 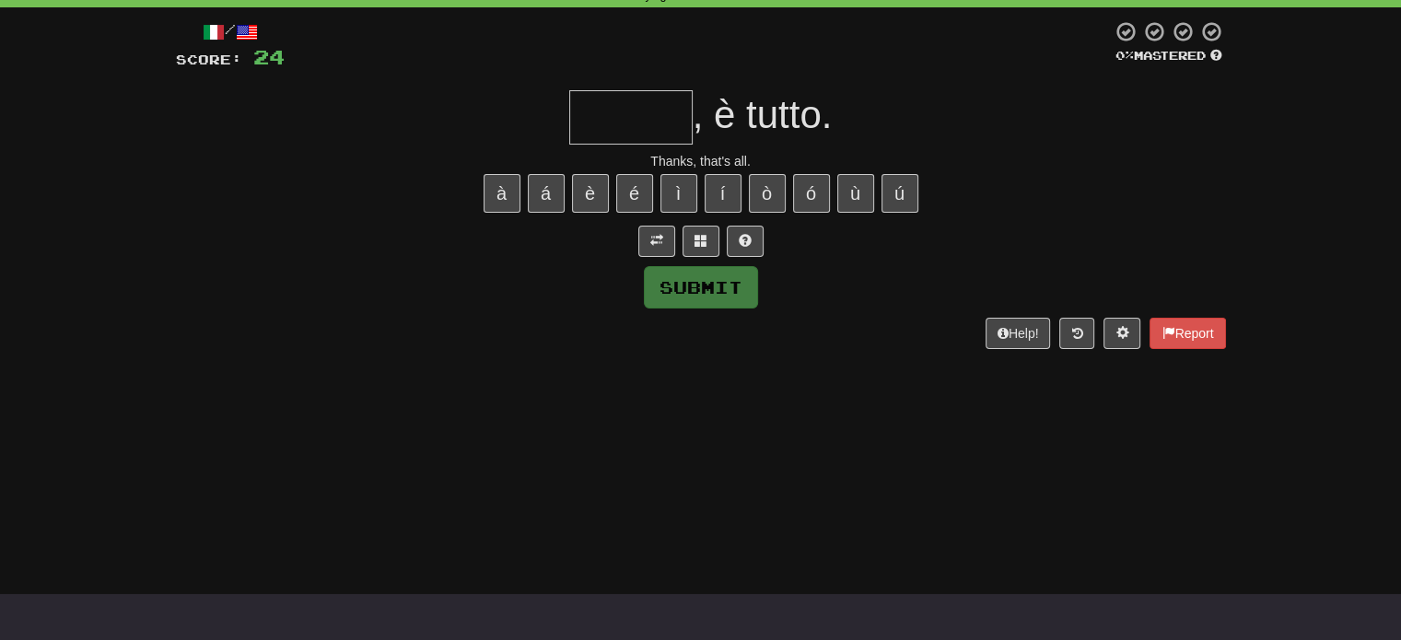 I want to click on button: ù, so click(x=856, y=193).